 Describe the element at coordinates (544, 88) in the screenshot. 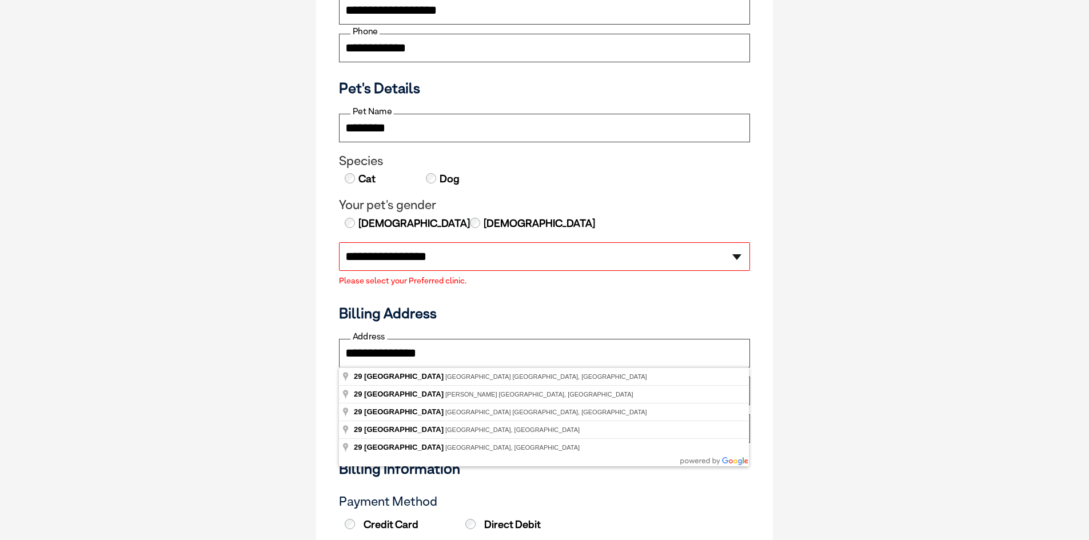

I see `h3: Pet's Details` at that location.